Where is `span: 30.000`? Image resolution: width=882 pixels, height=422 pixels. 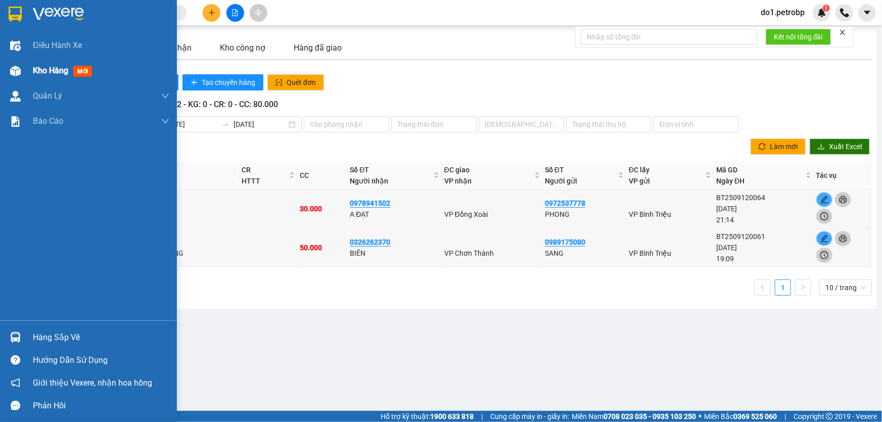 span: 30.000 is located at coordinates (311, 209).